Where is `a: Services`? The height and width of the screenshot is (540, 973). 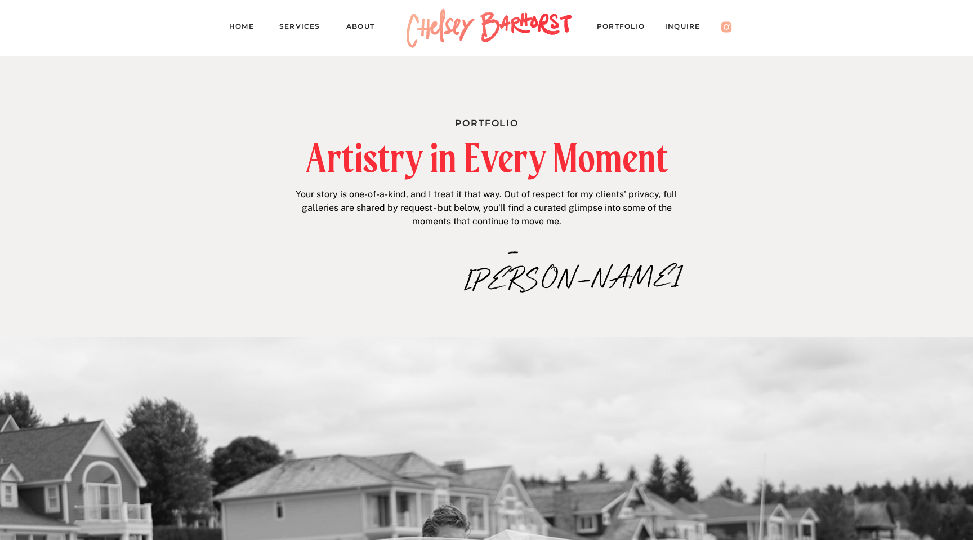 a: Services is located at coordinates (305, 28).